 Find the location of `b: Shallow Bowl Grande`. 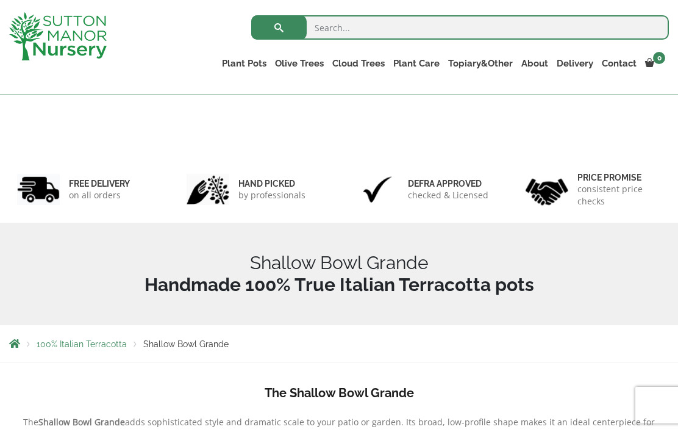

b: Shallow Bowl Grande is located at coordinates (82, 421).